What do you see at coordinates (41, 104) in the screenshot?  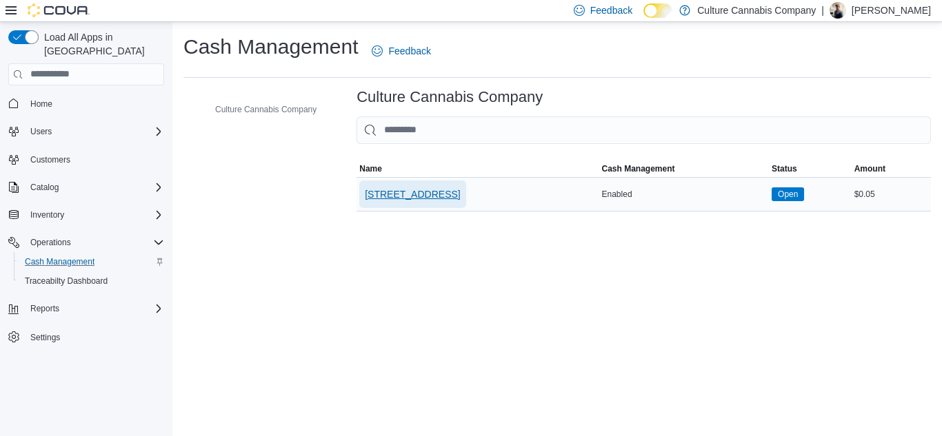 I see `a: Home` at bounding box center [41, 104].